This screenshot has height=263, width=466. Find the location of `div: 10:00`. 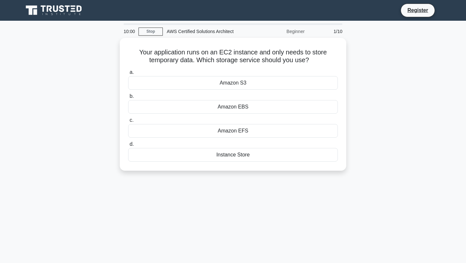

div: 10:00 is located at coordinates (129, 31).